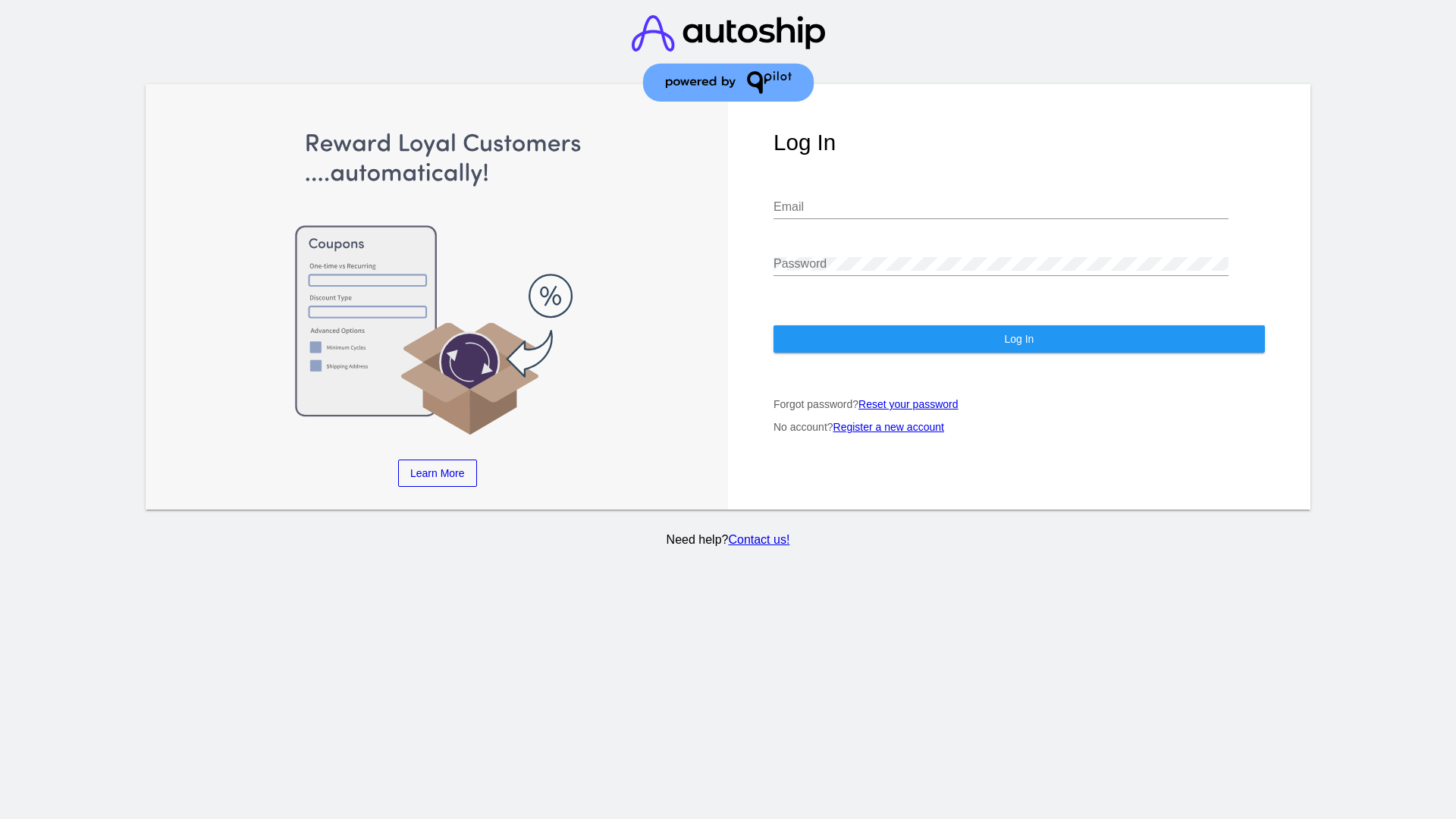  I want to click on p: Need help?, so click(728, 539).